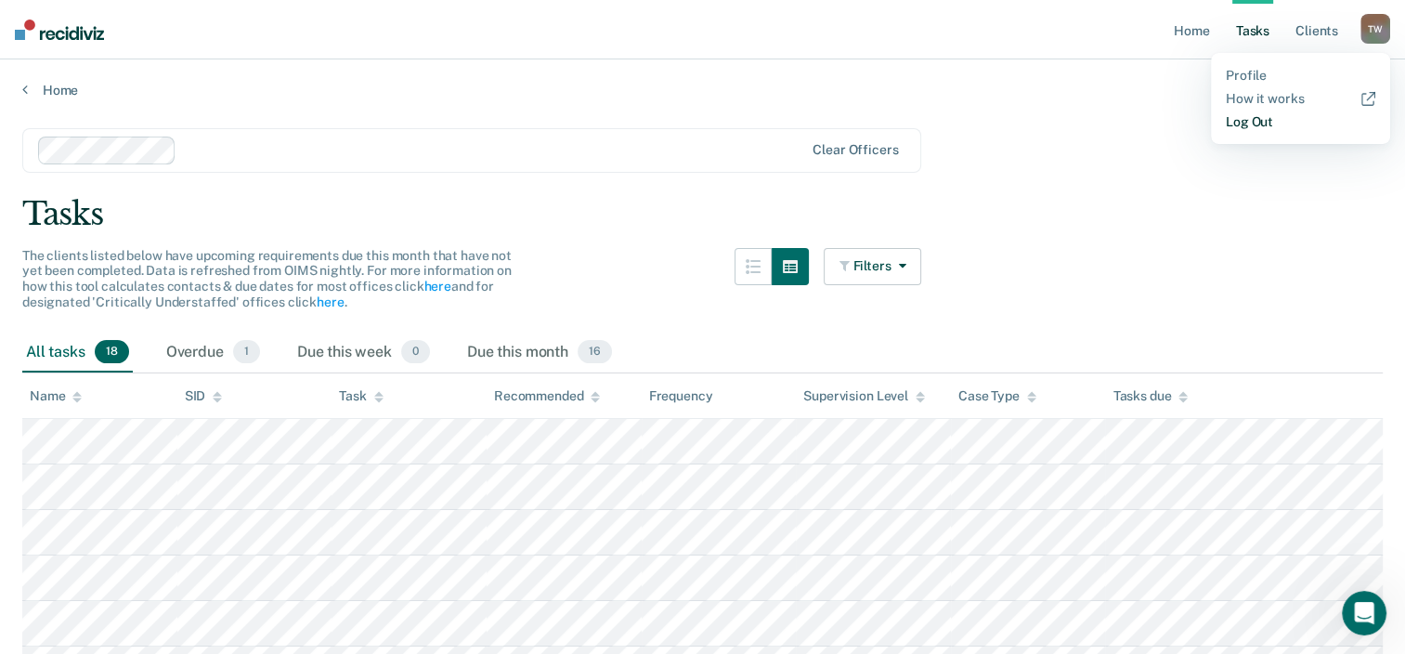  I want to click on div: SID, so click(203, 395).